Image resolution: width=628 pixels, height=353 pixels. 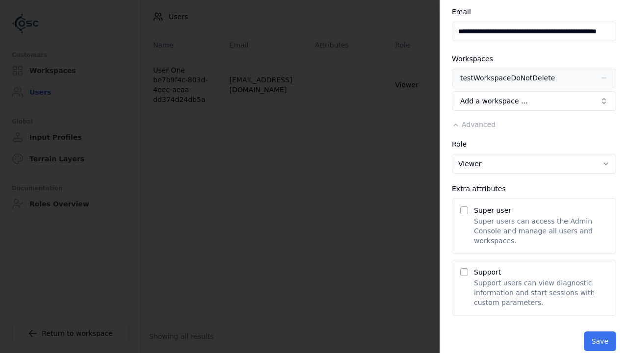 What do you see at coordinates (600, 342) in the screenshot?
I see `button: Save` at bounding box center [600, 342].